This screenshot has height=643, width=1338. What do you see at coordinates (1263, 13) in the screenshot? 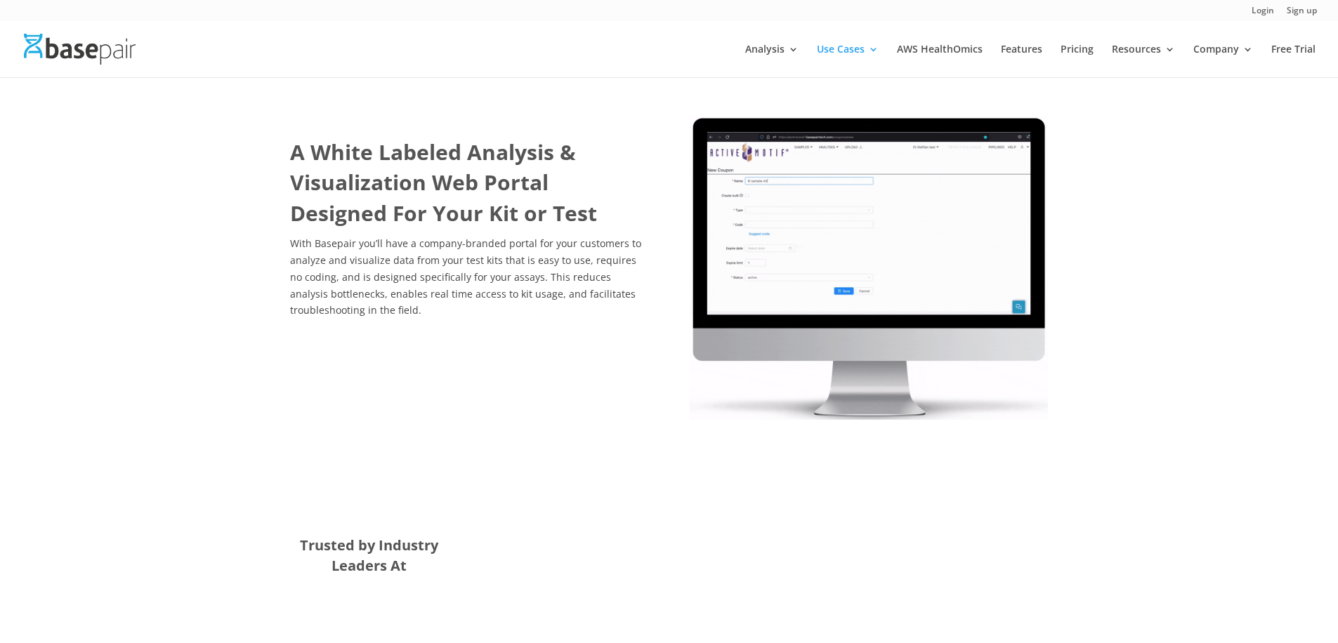
I see `a: Login` at bounding box center [1263, 13].